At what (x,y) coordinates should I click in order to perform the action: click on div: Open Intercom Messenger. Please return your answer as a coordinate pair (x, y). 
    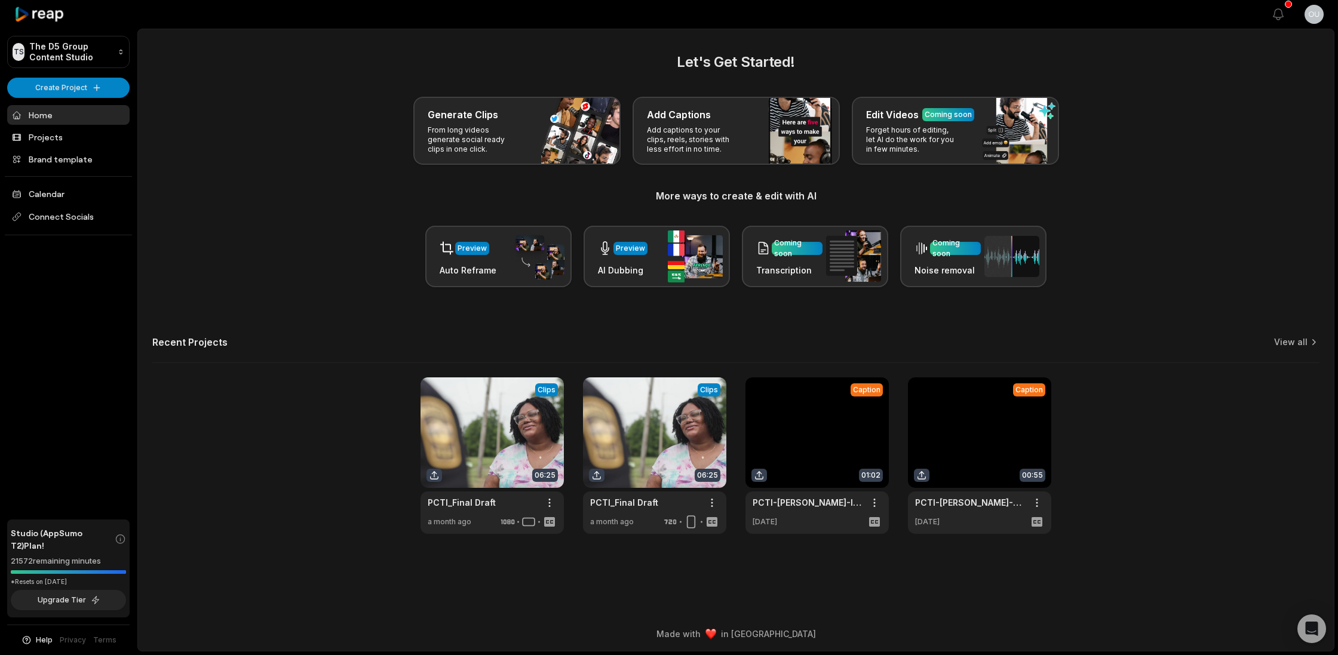
    Looking at the image, I should click on (1312, 629).